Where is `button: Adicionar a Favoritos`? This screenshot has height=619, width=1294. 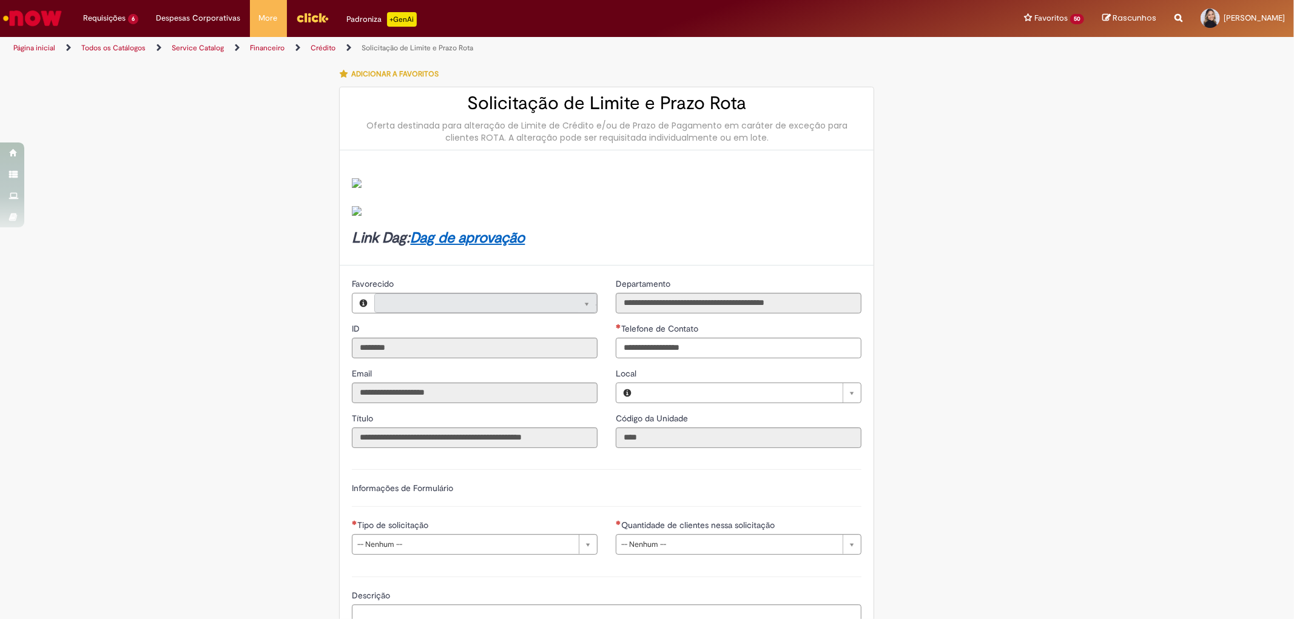 button: Adicionar a Favoritos is located at coordinates (392, 74).